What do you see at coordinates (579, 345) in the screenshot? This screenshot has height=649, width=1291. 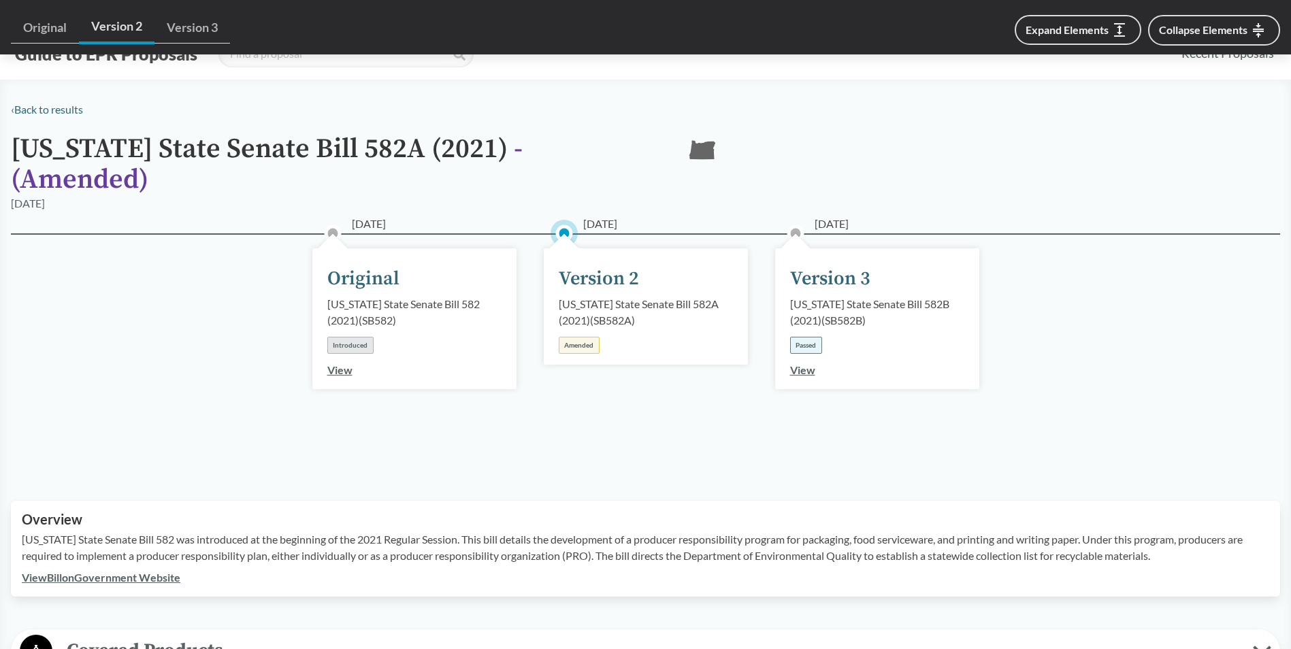 I see `div: Amended` at bounding box center [579, 345].